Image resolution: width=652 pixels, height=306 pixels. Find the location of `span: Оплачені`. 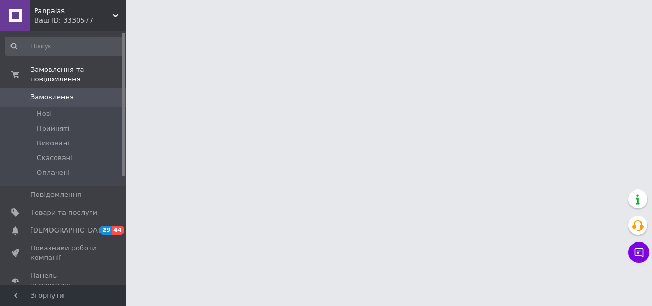

span: Оплачені is located at coordinates (53, 173).